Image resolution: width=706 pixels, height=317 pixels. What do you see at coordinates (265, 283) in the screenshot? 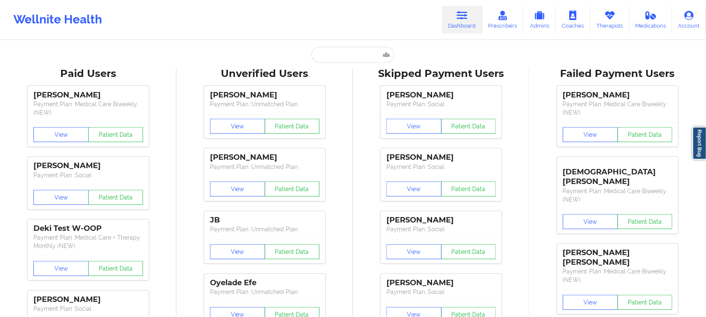
I see `div: Oyelade Efe` at bounding box center [265, 283].